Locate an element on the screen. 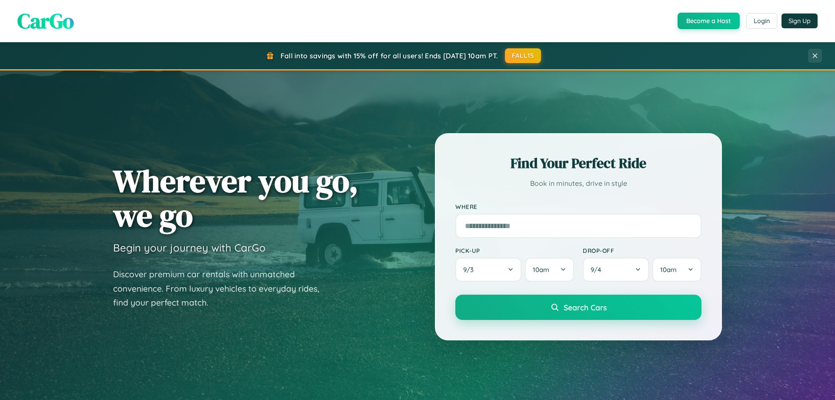 The width and height of the screenshot is (835, 400). button: Sign Up is located at coordinates (799, 21).